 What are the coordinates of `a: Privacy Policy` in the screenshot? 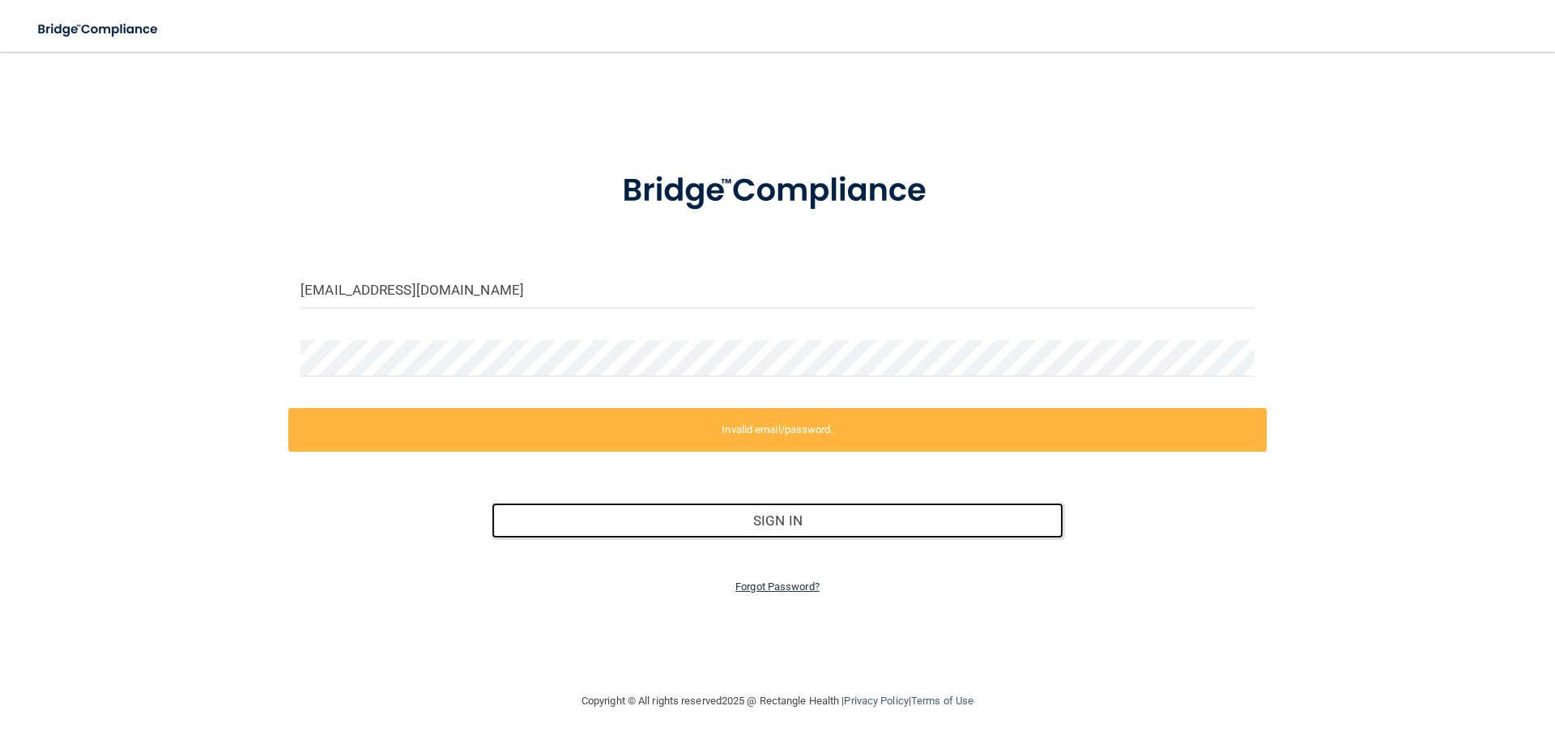 It's located at (876, 701).